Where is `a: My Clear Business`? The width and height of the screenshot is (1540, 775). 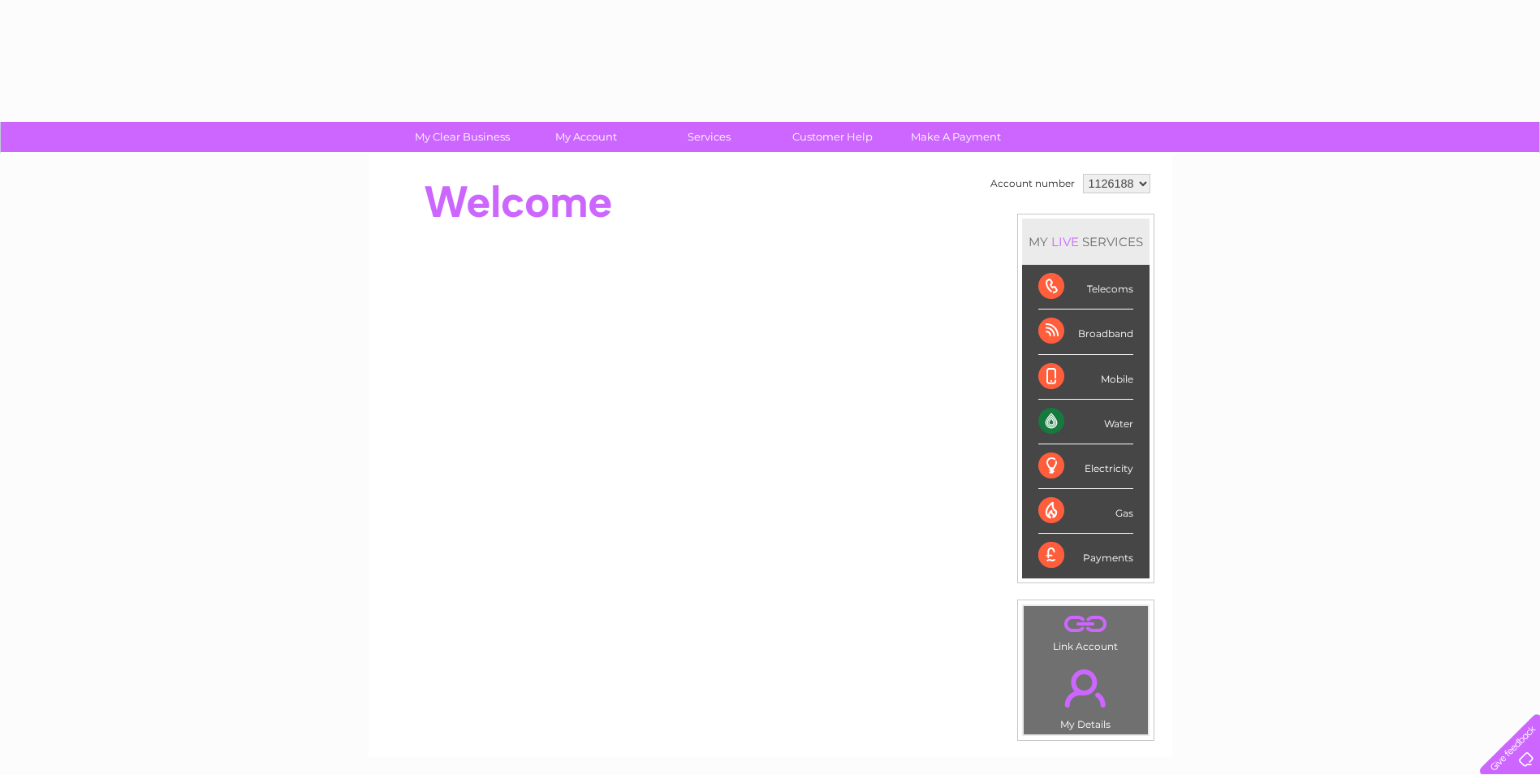 a: My Clear Business is located at coordinates (462, 136).